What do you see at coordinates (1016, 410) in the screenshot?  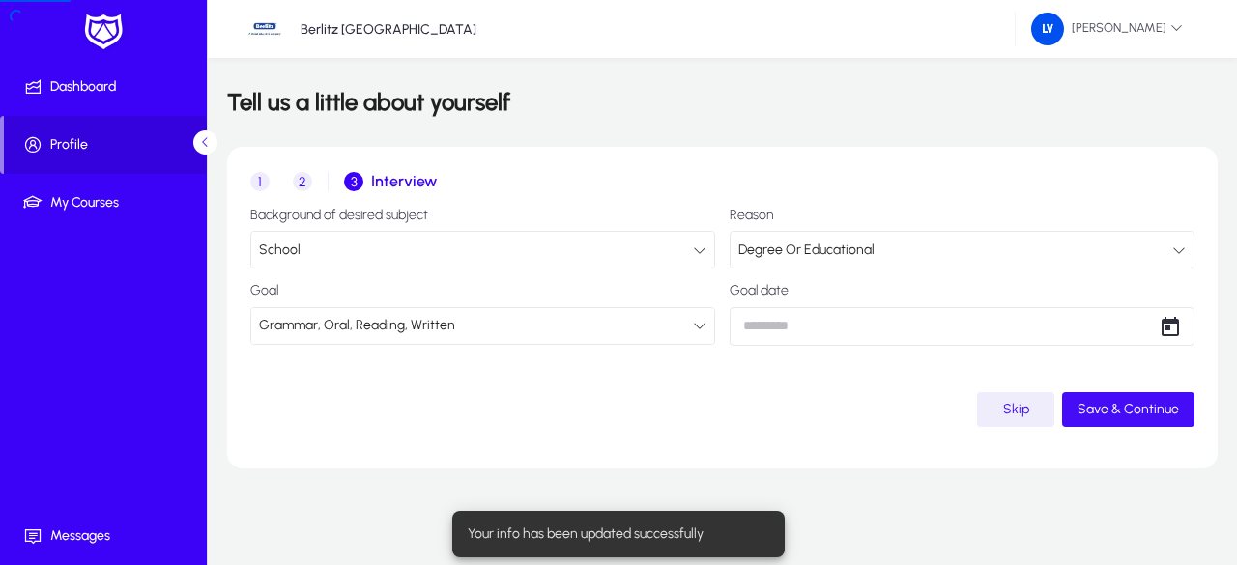 I see `button: Skip` at bounding box center [1016, 410].